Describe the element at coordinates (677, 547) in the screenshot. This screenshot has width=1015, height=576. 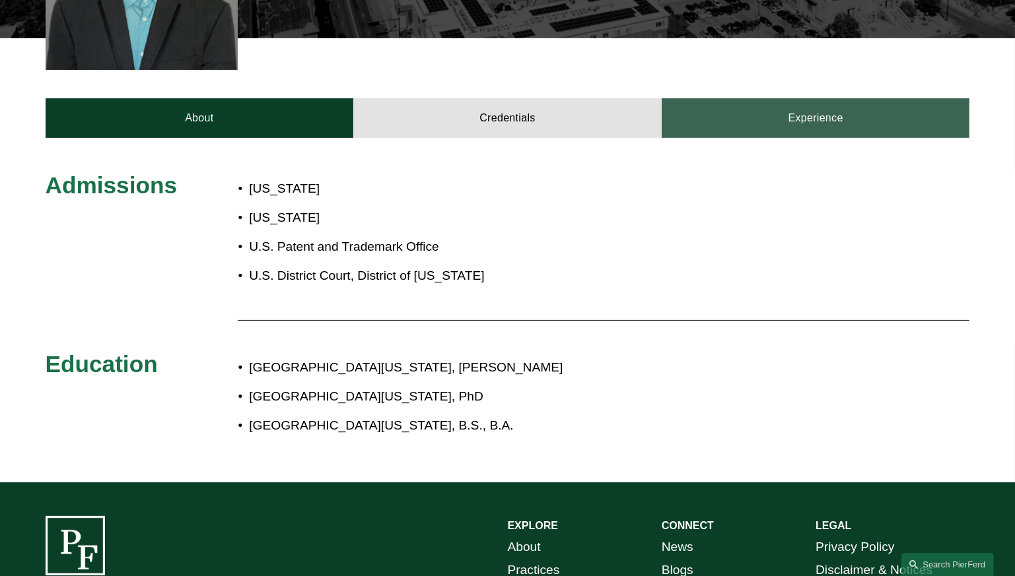
I see `a: News` at that location.